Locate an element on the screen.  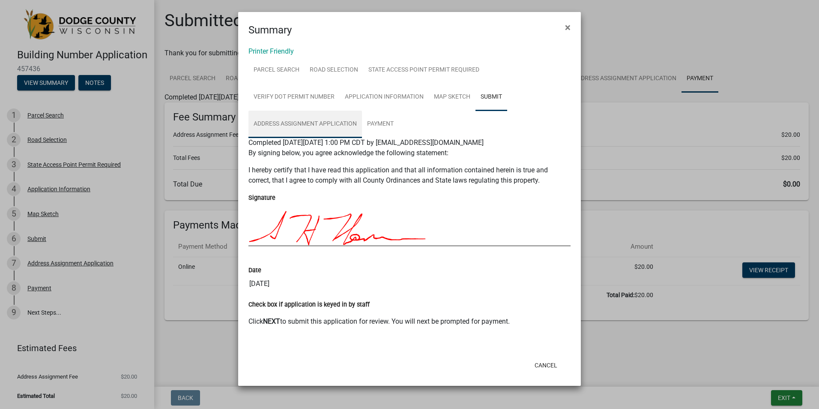
a: Map Sketch is located at coordinates (452, 97).